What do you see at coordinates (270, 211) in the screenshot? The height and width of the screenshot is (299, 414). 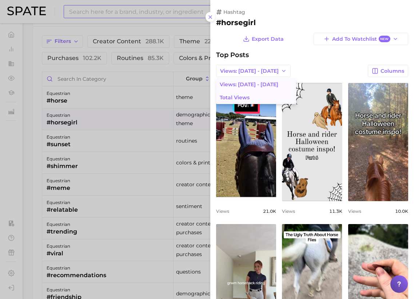 I see `span: 21.0k` at bounding box center [270, 211].